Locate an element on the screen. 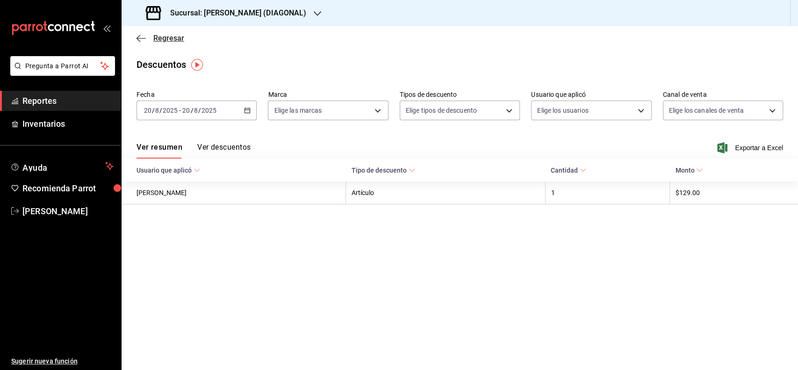 Image resolution: width=798 pixels, height=370 pixels. span: Usuario que aplicó is located at coordinates (168, 170).